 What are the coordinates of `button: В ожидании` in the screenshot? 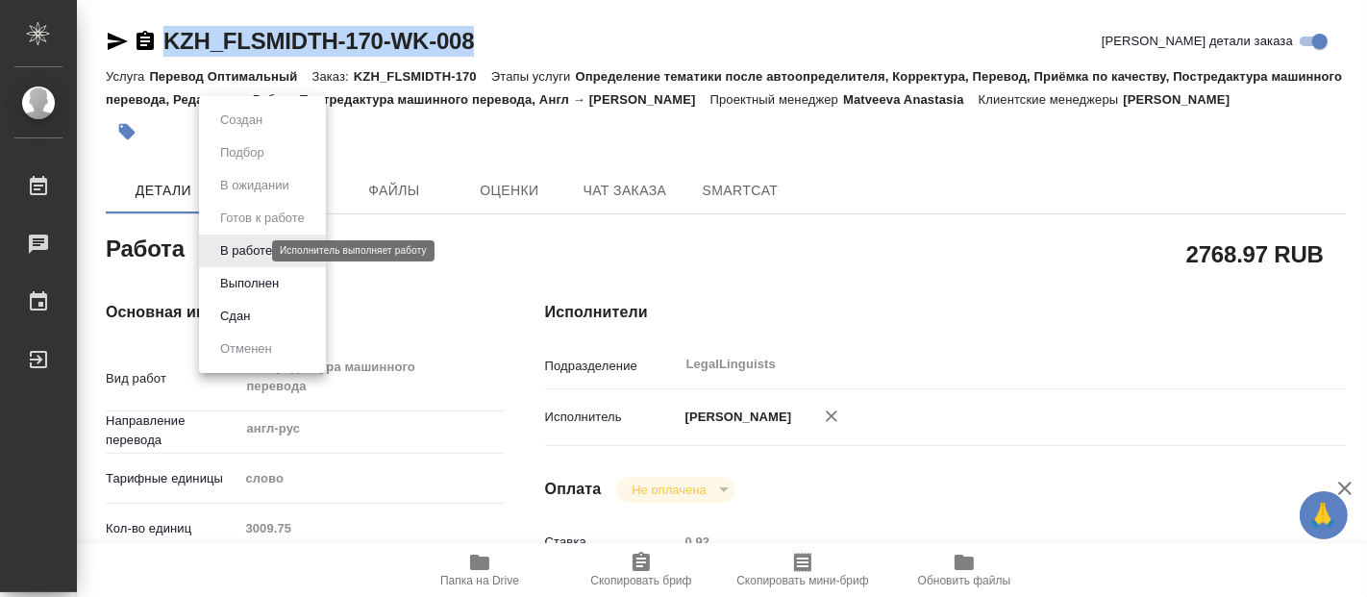 It's located at (255, 185).